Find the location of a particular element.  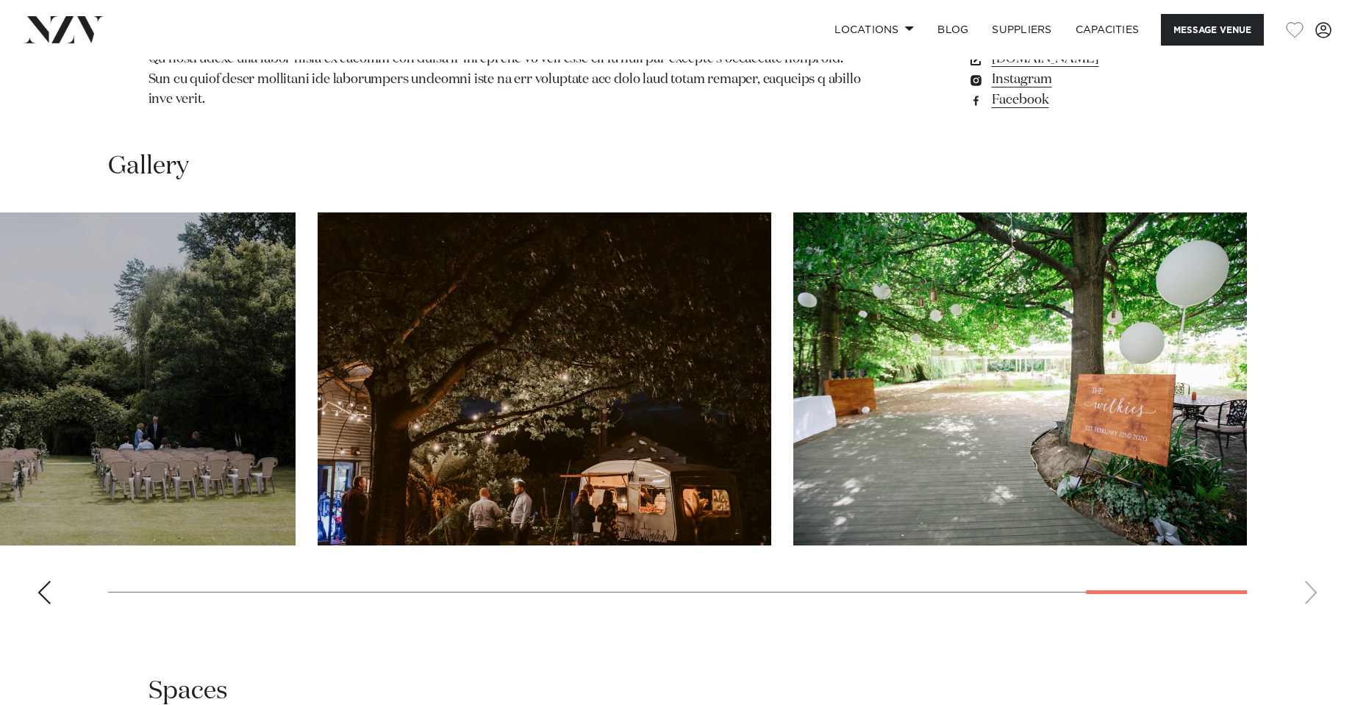

swiper-slide: 17 / 17 is located at coordinates (1020, 379).